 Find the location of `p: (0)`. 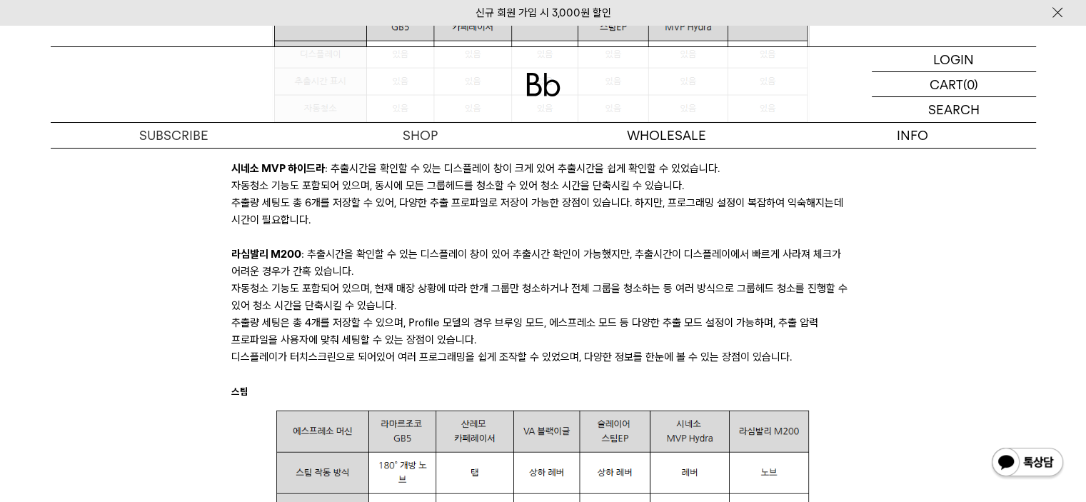

p: (0) is located at coordinates (970, 84).